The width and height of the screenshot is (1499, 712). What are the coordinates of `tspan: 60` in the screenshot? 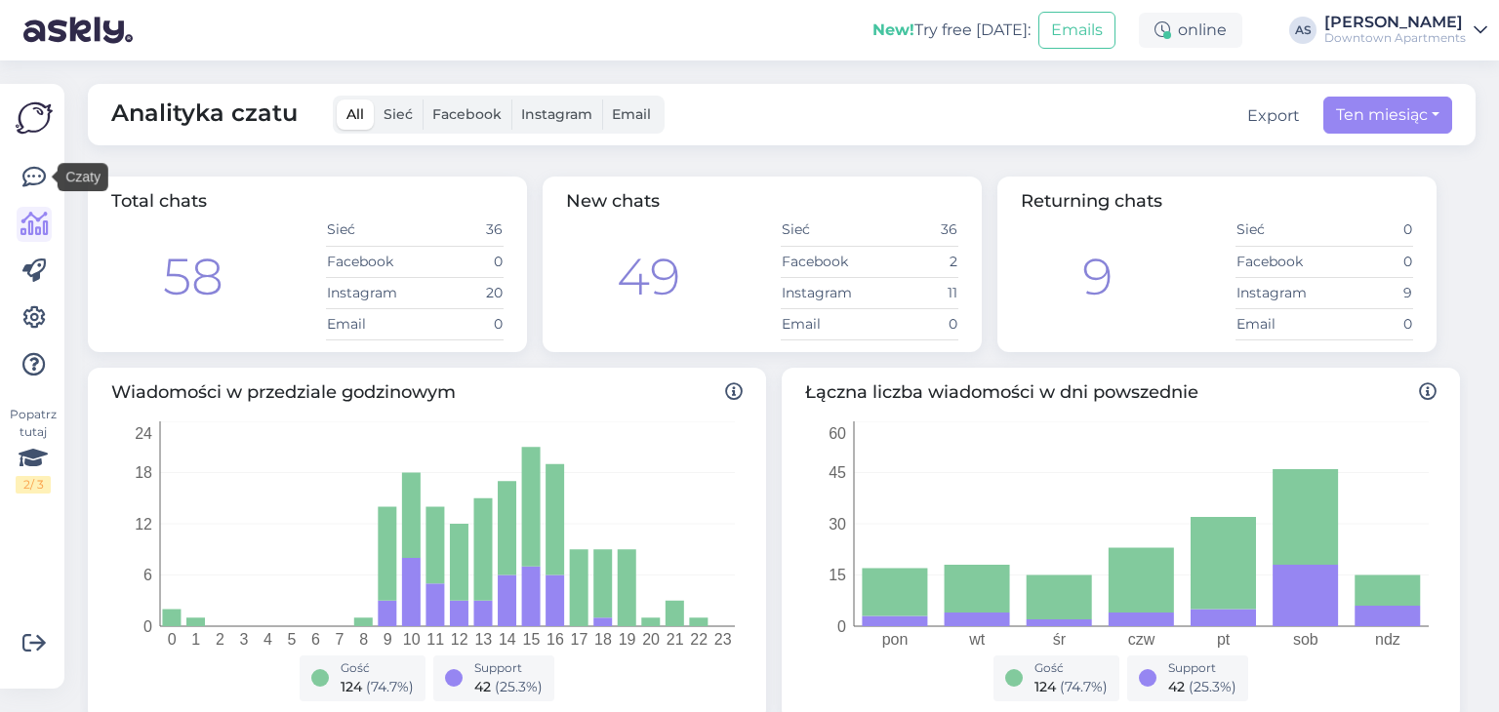 It's located at (837, 432).